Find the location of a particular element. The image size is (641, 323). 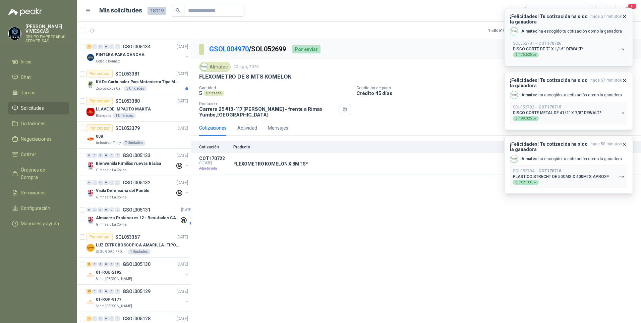

div: Mensajes is located at coordinates (278, 128).